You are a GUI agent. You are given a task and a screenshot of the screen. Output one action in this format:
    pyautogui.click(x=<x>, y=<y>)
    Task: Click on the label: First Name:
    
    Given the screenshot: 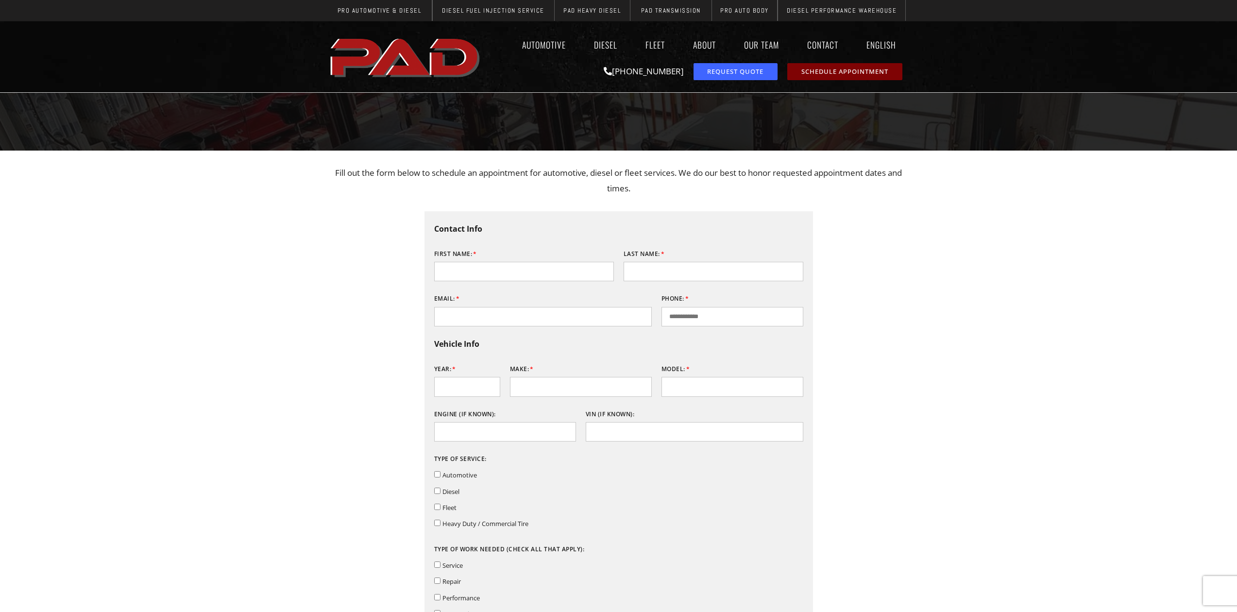 What is the action you would take?
    pyautogui.click(x=456, y=254)
    